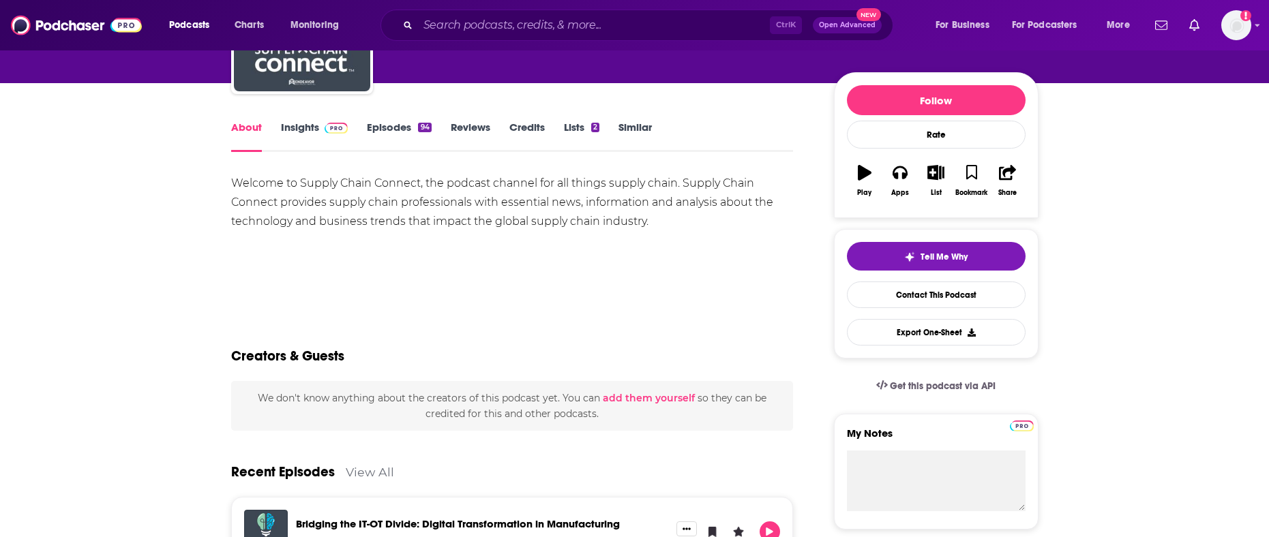  I want to click on span: Tell Me Why, so click(944, 257).